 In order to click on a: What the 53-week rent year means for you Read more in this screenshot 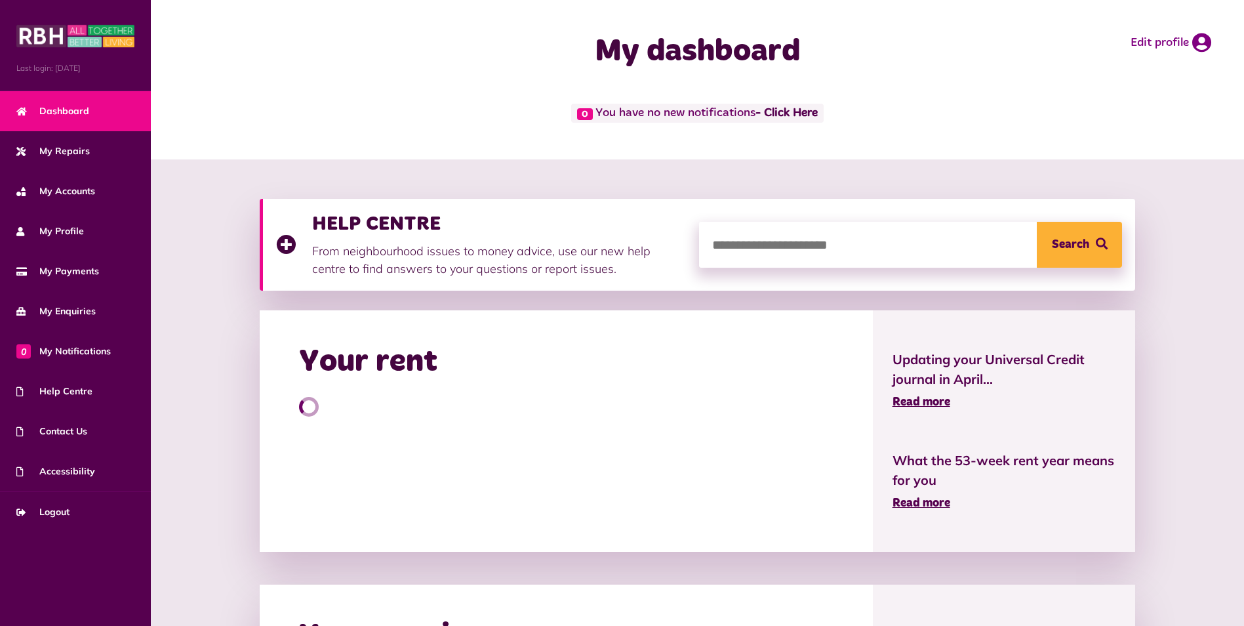, I will do `click(1004, 481)`.